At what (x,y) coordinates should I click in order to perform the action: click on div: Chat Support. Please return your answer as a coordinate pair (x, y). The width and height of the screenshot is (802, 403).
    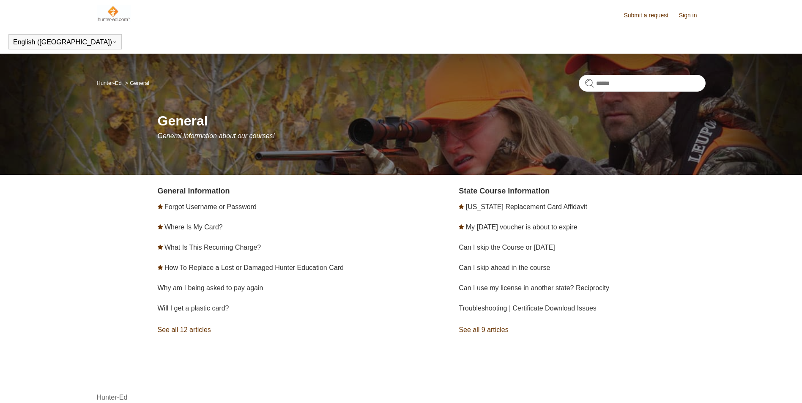
    Looking at the image, I should click on (771, 386).